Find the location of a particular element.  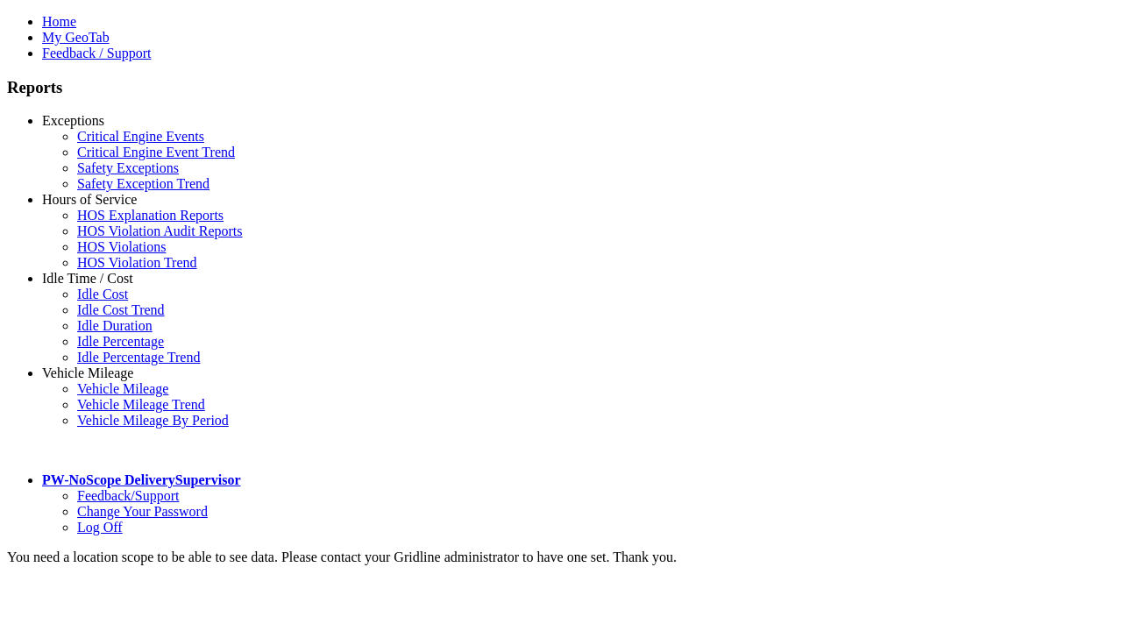

a: Hours of Service is located at coordinates (89, 199).